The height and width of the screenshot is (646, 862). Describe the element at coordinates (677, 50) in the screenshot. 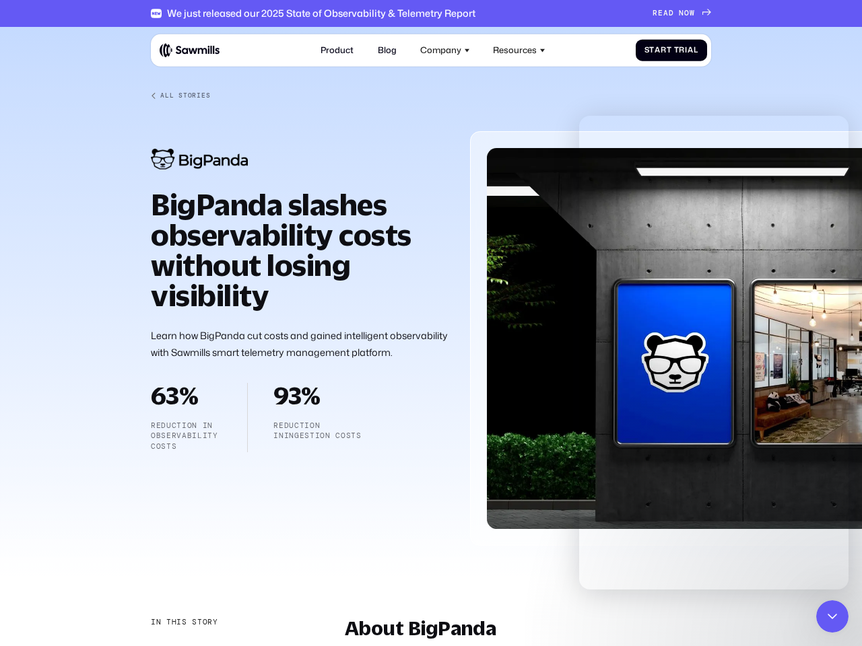

I see `span: T` at that location.